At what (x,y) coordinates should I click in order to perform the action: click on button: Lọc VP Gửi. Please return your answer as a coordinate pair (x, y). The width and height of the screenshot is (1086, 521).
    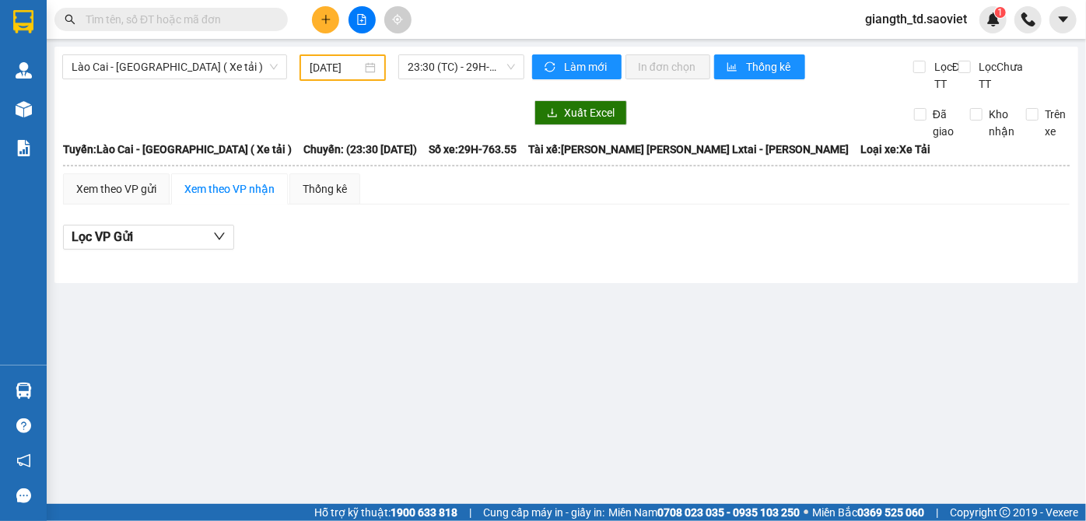
    Looking at the image, I should click on (149, 237).